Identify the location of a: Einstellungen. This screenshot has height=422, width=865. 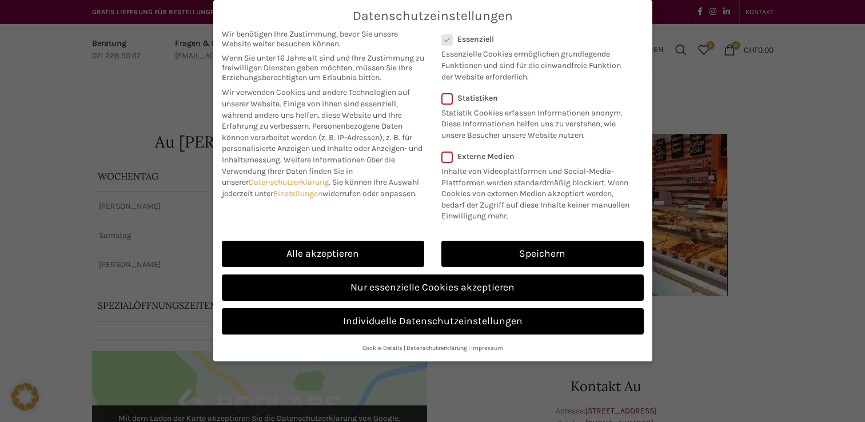
(298, 193).